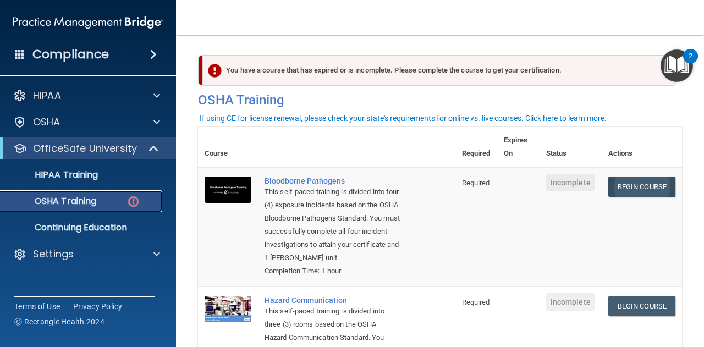 The width and height of the screenshot is (704, 347). I want to click on div: Completion Time: 1 hour, so click(332, 271).